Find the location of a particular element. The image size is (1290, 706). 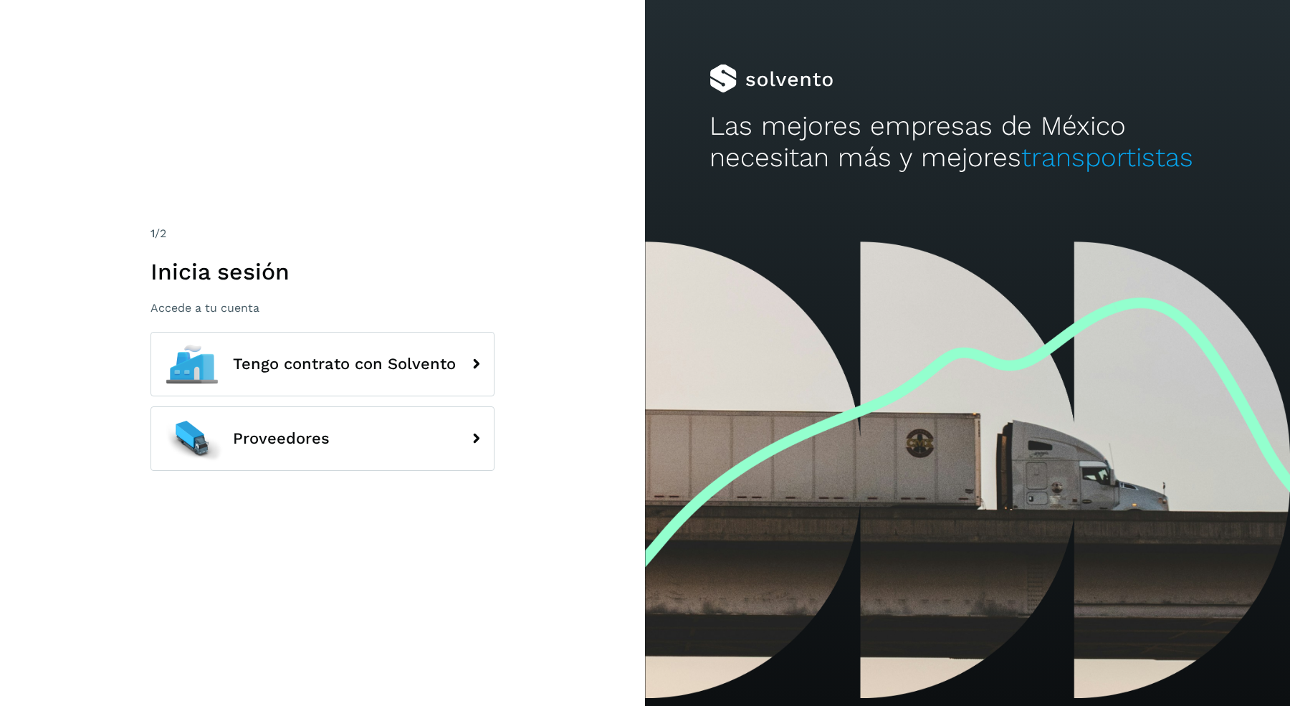

h1: Inicia sesión is located at coordinates (322, 272).